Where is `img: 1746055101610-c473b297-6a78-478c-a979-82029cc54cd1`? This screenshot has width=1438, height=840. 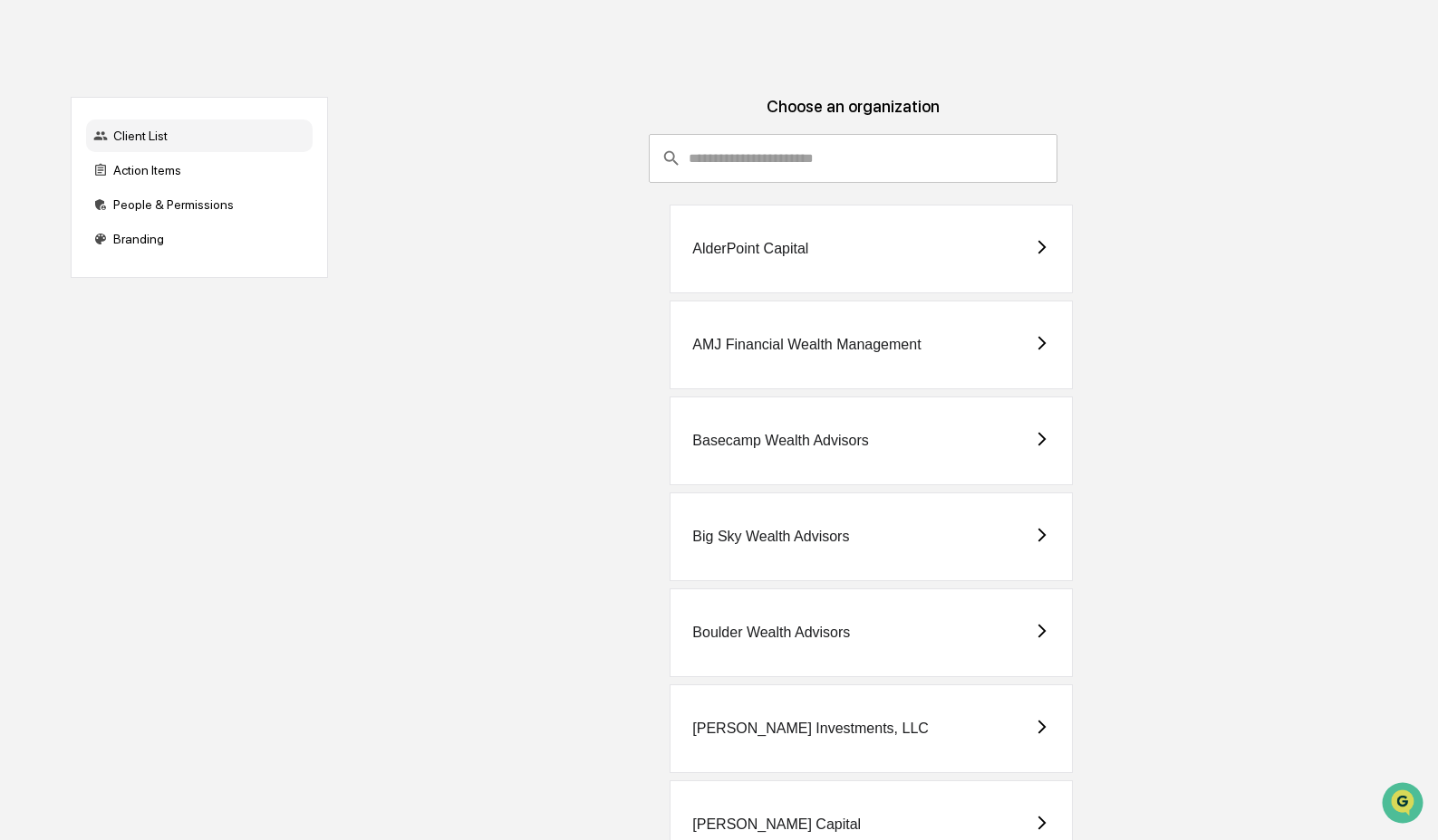
img: 1746055101610-c473b297-6a78-478c-a979-82029cc54cd1 is located at coordinates (34, 155).